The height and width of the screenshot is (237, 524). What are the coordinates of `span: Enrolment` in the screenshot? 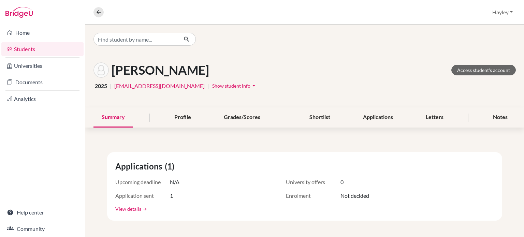 It's located at (313, 196).